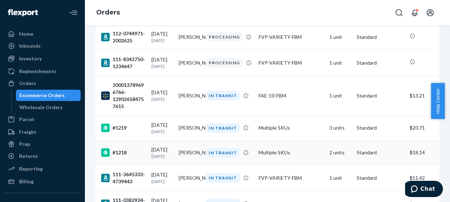 The image size is (450, 202). Describe the element at coordinates (437, 101) in the screenshot. I see `span: Help Center` at that location.